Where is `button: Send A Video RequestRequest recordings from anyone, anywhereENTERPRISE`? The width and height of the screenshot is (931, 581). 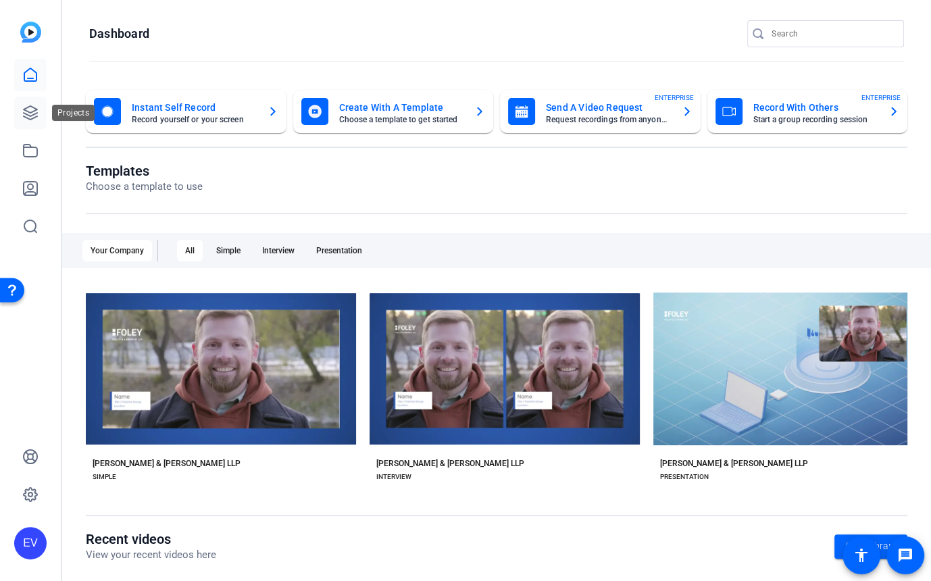 button: Send A Video RequestRequest recordings from anyone, anywhereENTERPRISE is located at coordinates (600, 111).